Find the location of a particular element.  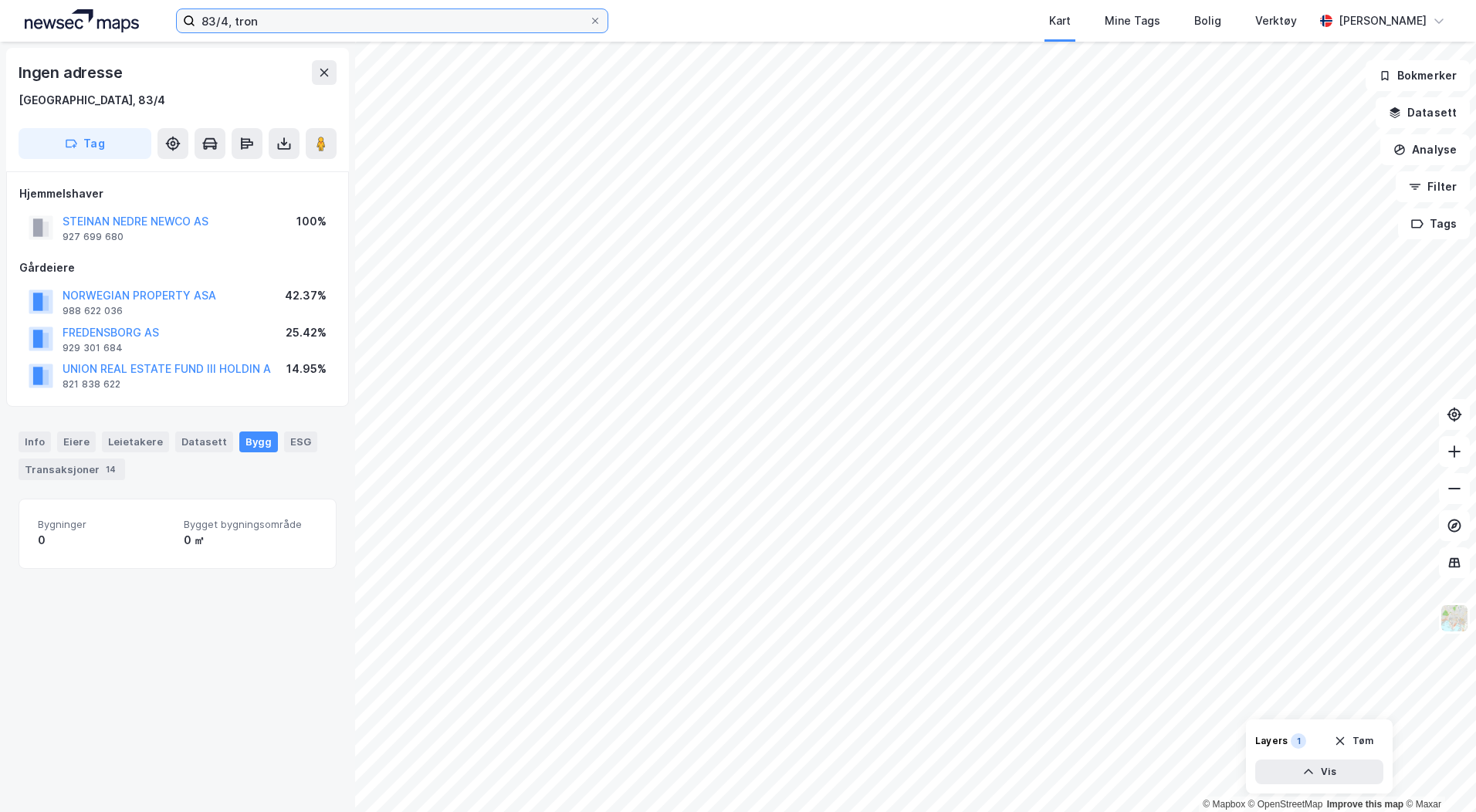

div: 42.37% is located at coordinates (305, 295).